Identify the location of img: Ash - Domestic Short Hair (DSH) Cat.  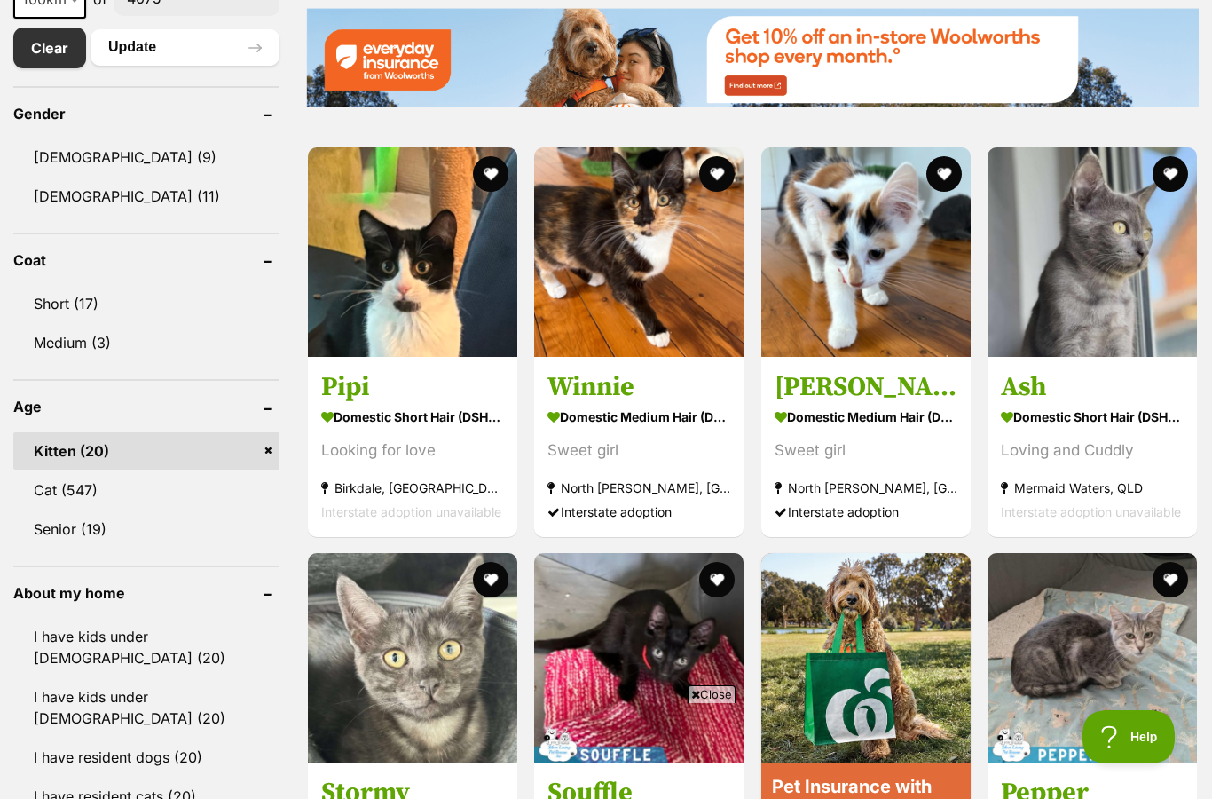
(1092, 252).